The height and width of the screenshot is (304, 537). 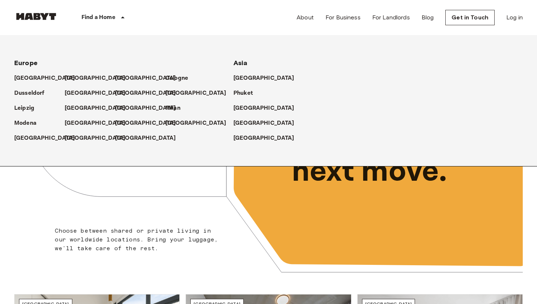 I want to click on a: Log in, so click(x=514, y=18).